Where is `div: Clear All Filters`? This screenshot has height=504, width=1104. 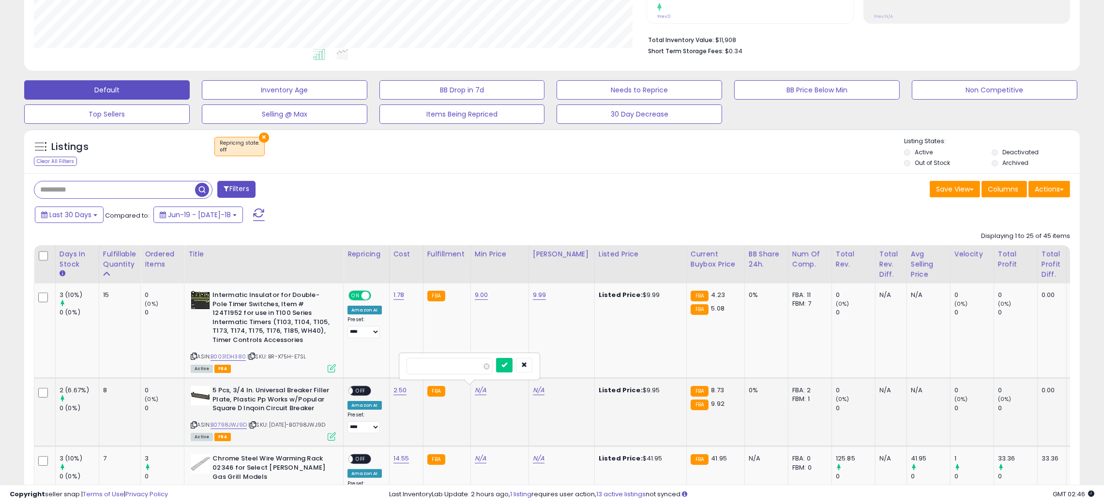
div: Clear All Filters is located at coordinates (55, 161).